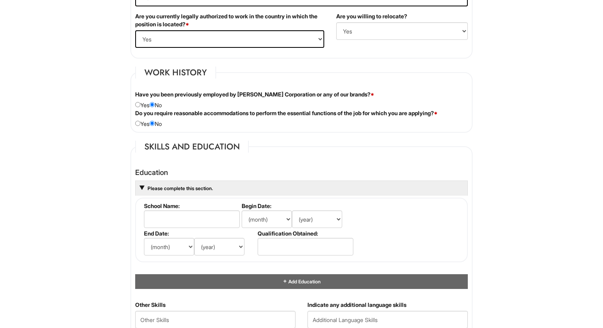 The height and width of the screenshot is (328, 603). I want to click on label: Begin Date:, so click(297, 206).